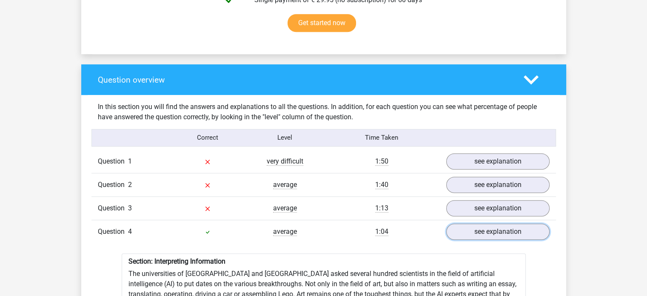 This screenshot has height=296, width=647. Describe the element at coordinates (382, 208) in the screenshot. I see `span: 1:13` at that location.